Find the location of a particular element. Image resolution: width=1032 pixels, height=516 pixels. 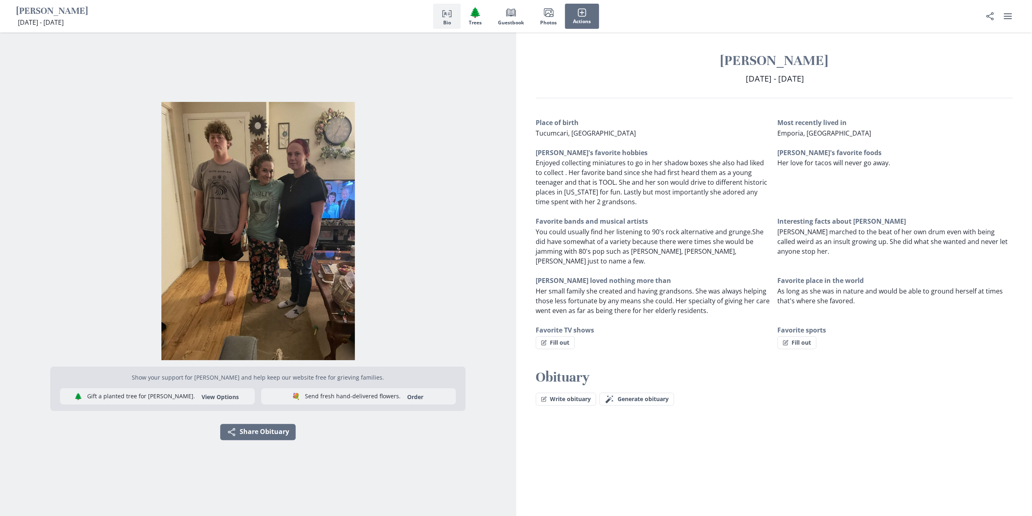

span: Generate obituary is located at coordinates (643, 399).